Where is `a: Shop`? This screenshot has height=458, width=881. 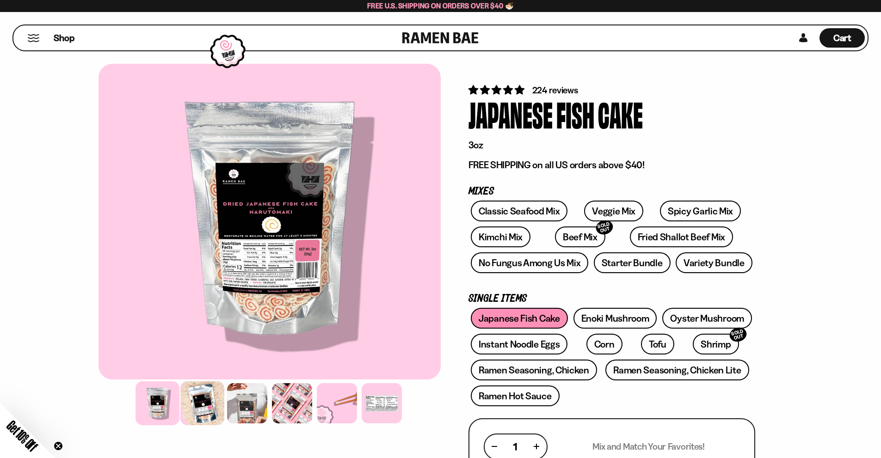
a: Shop is located at coordinates (64, 38).